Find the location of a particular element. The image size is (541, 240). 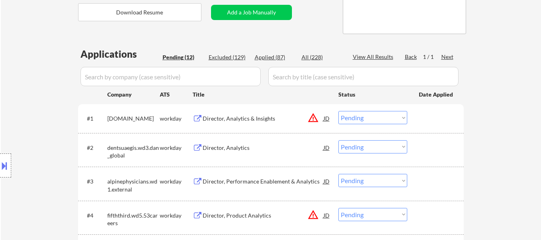

div: Excluded (129) is located at coordinates (229, 57).